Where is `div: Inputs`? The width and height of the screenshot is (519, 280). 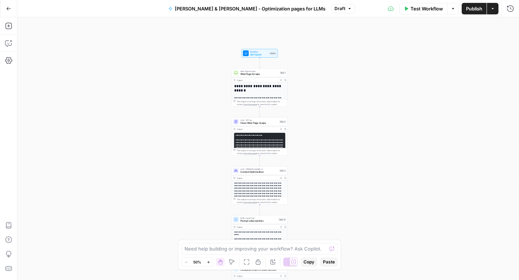 div: Inputs is located at coordinates (273, 53).